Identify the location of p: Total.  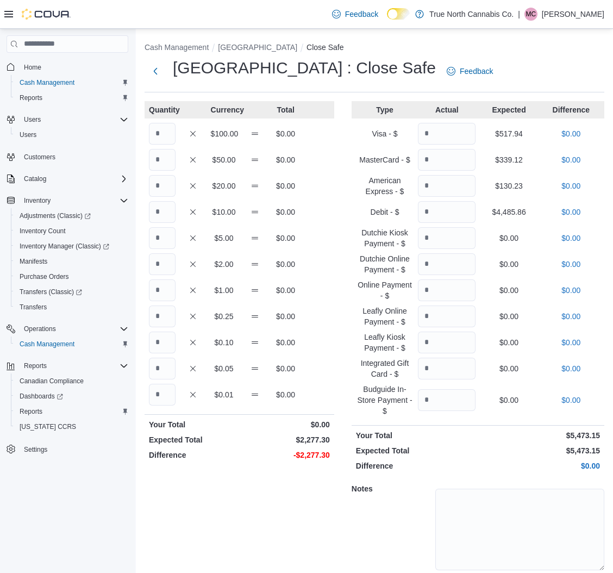
(285, 110).